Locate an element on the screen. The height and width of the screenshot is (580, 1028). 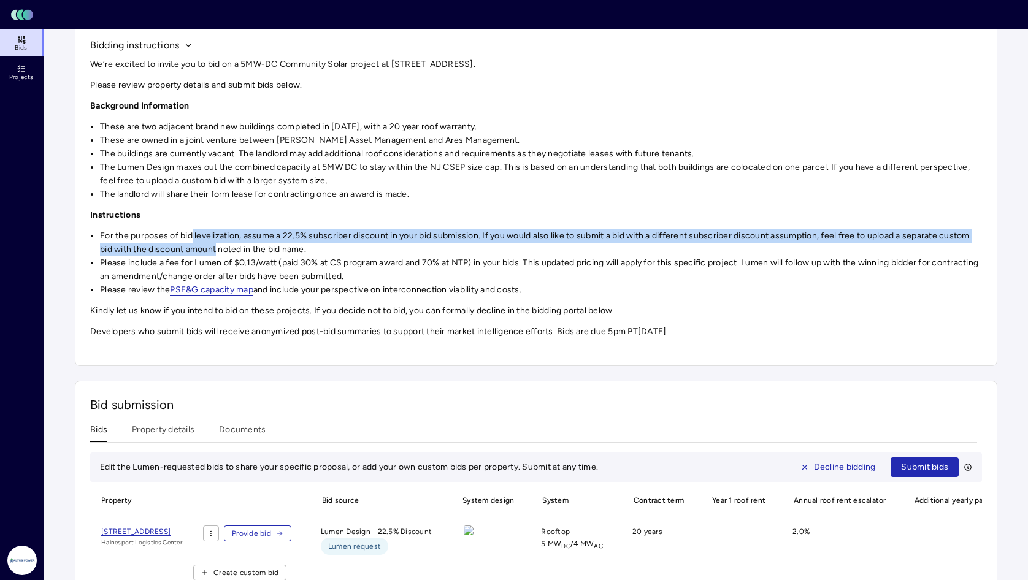
span: Submit bids is located at coordinates (924, 467).